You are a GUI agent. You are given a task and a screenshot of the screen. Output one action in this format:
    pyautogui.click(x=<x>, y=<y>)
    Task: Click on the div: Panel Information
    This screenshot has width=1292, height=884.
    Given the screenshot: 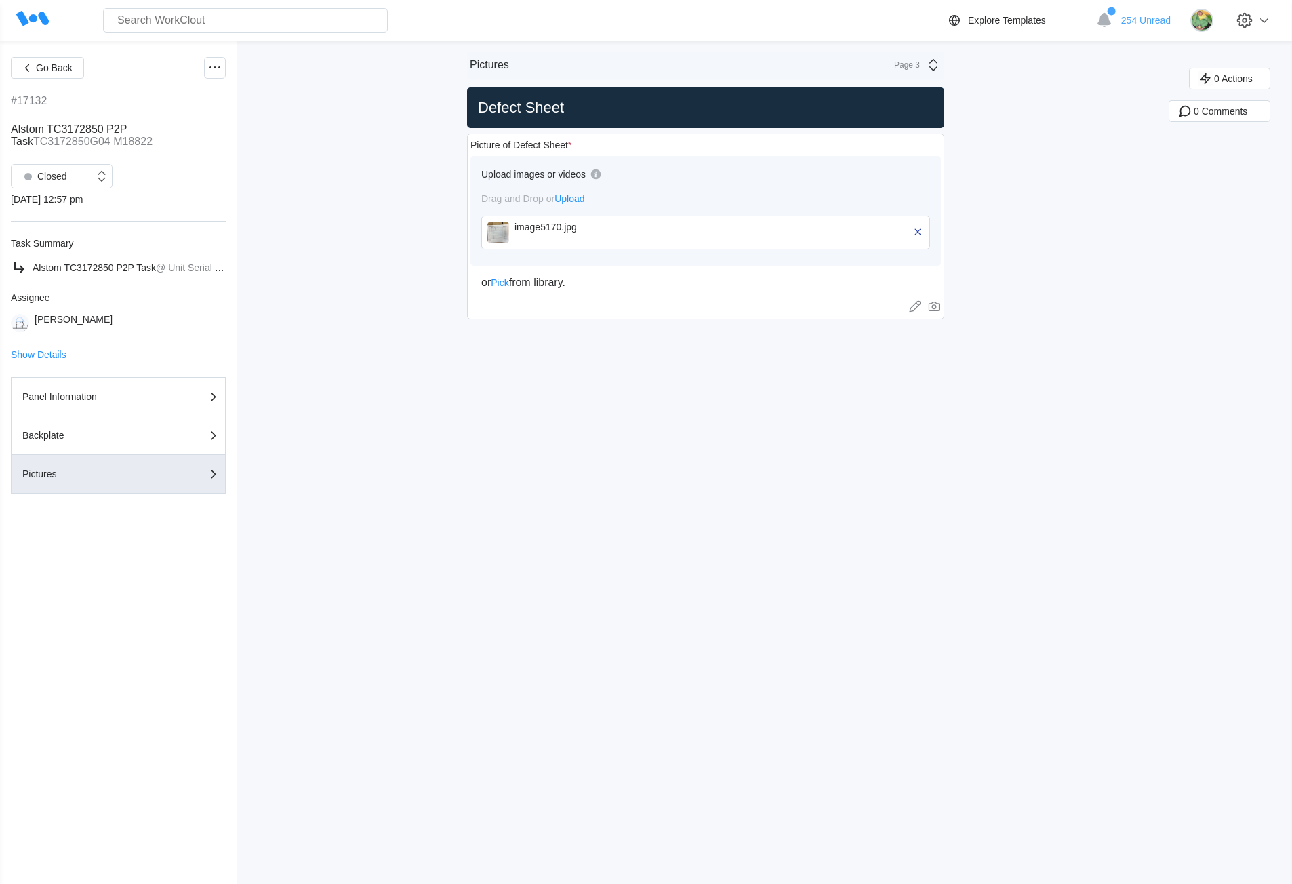 What is the action you would take?
    pyautogui.click(x=90, y=397)
    